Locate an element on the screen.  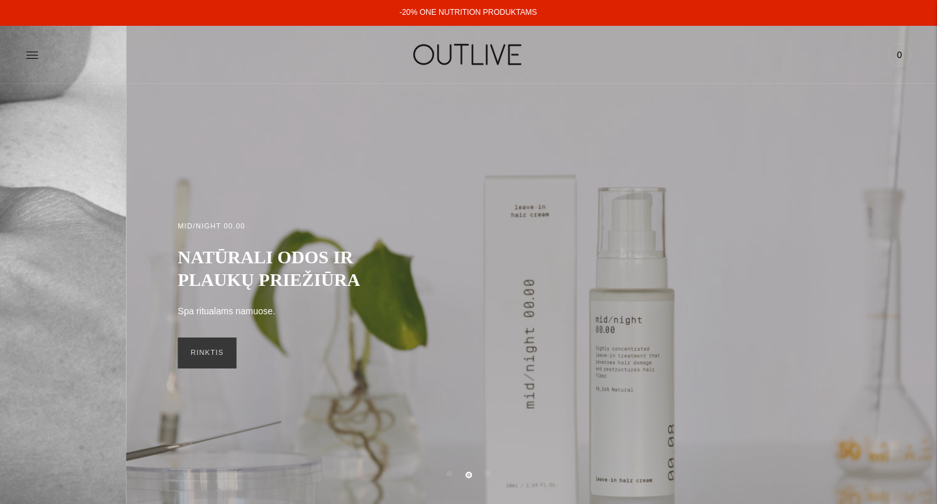
h2: NATŪRALI ODOS IR PLAUKŲ PRIEŽIŪRA is located at coordinates (291, 269).